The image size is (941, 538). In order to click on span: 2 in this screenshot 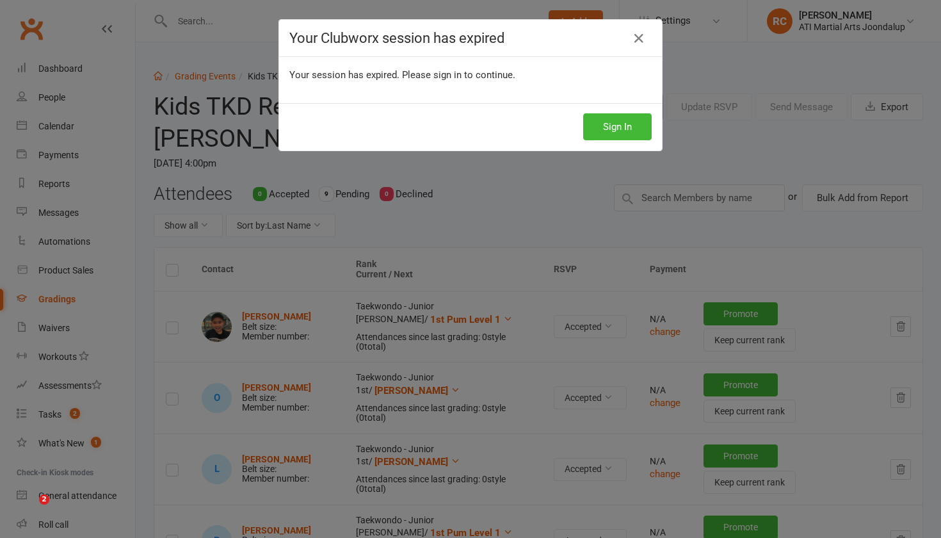, I will do `click(44, 499)`.